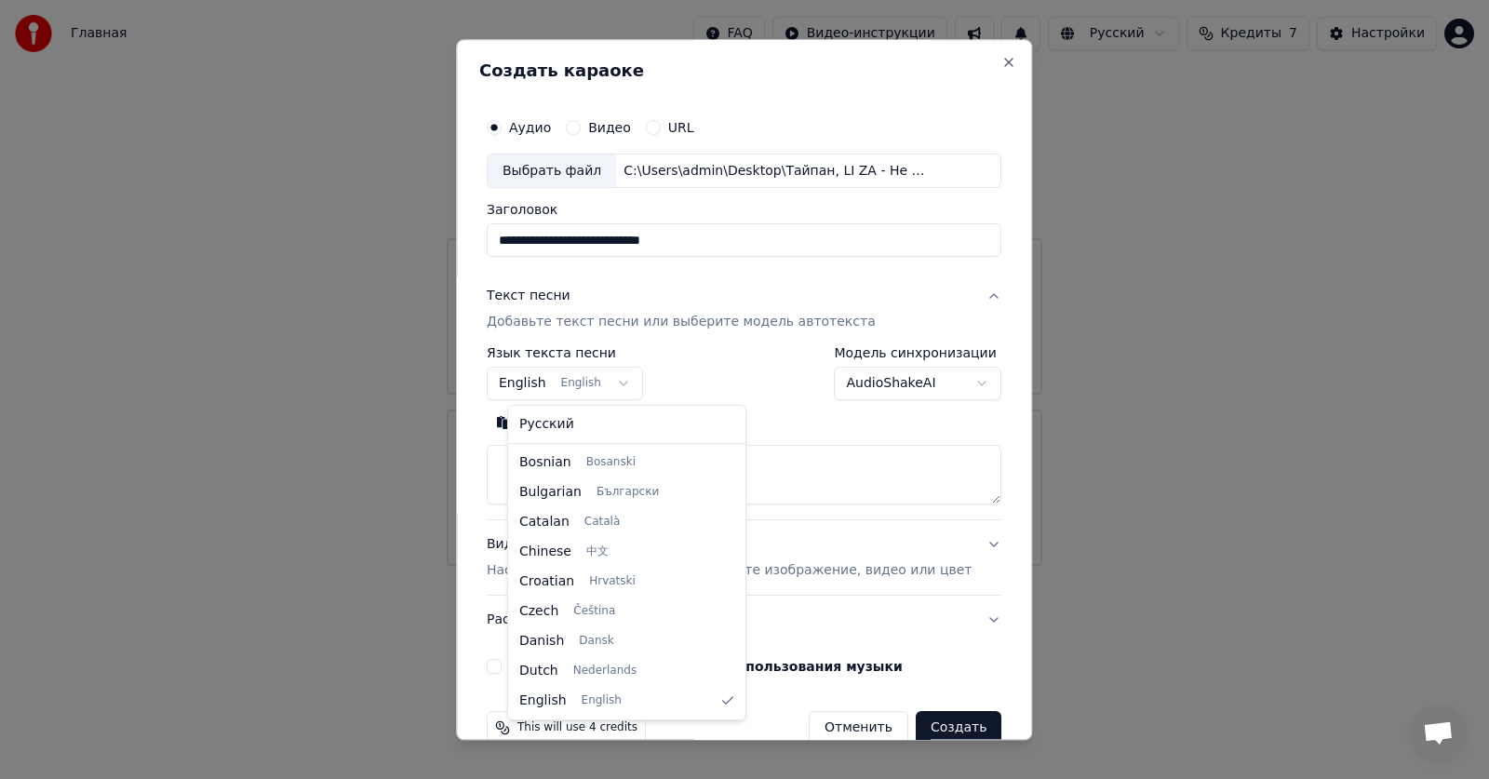 Image resolution: width=1489 pixels, height=779 pixels. Describe the element at coordinates (545, 552) in the screenshot. I see `span: Chinese` at that location.